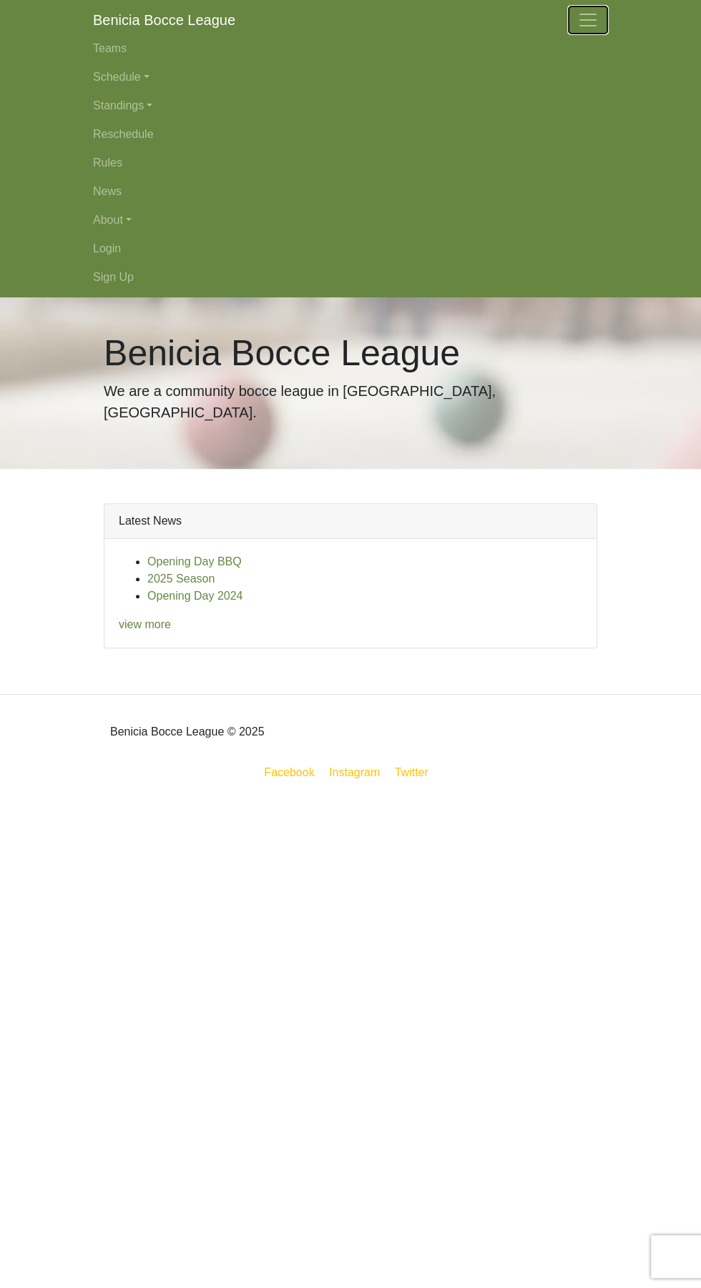 This screenshot has height=1288, width=701. What do you see at coordinates (415, 772) in the screenshot?
I see `a: Twitter` at bounding box center [415, 772].